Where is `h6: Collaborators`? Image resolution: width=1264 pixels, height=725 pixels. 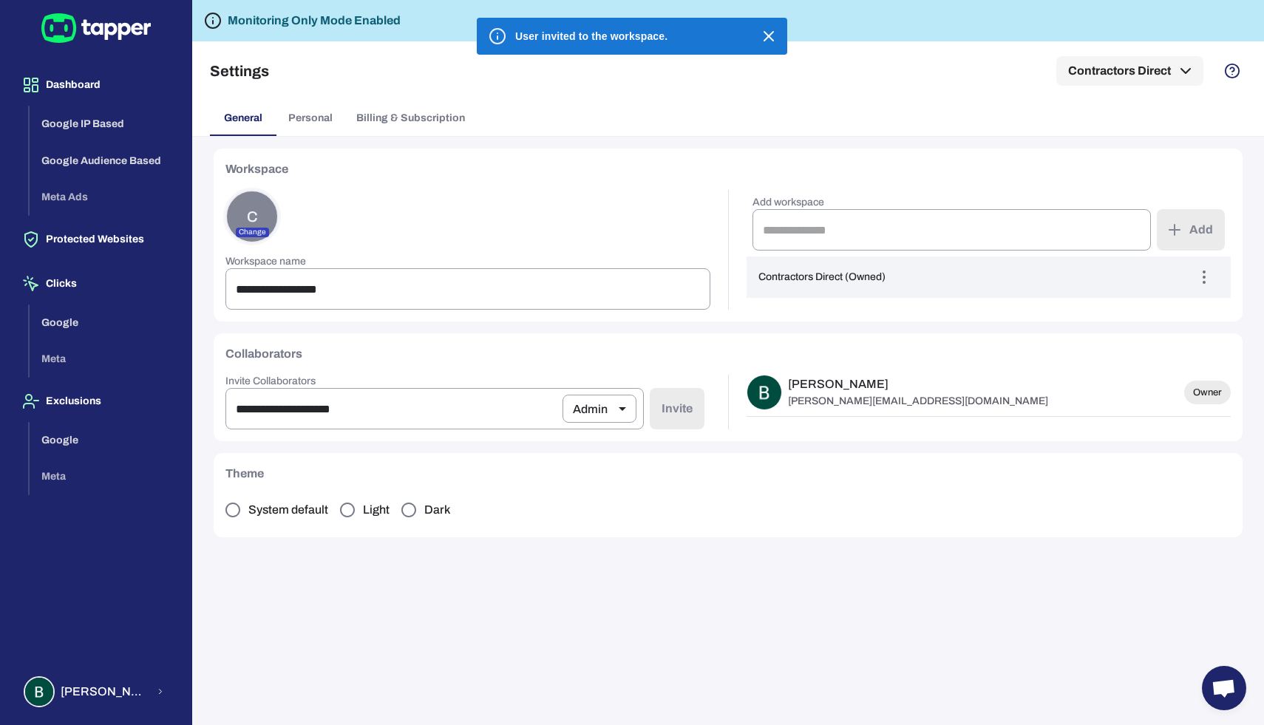 h6: Collaborators is located at coordinates (264, 354).